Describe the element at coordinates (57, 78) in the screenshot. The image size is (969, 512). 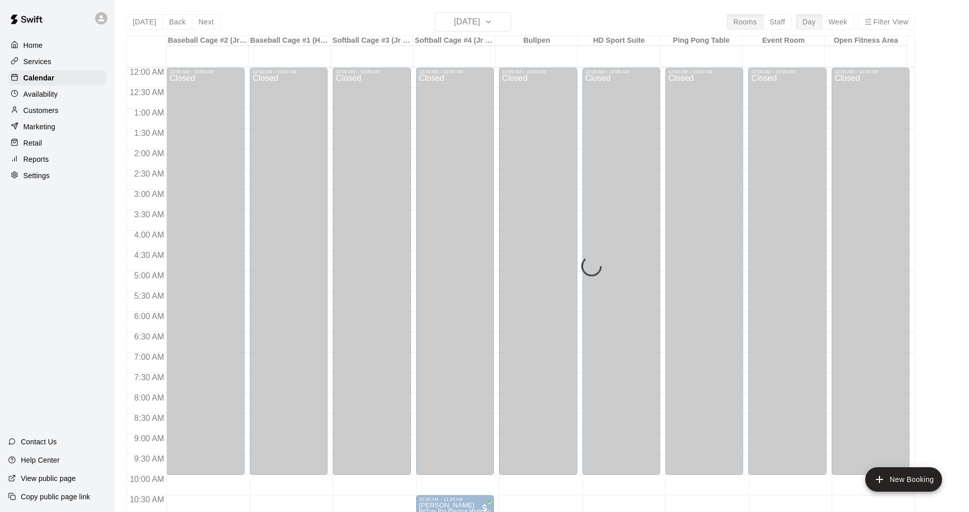
I see `a: Calendar` at that location.